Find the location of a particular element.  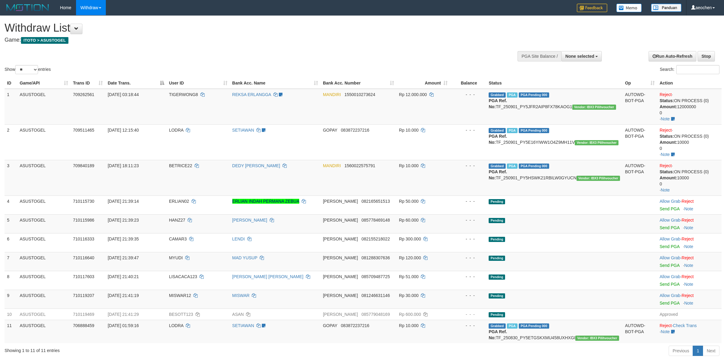

span: 710115986 is located at coordinates (84, 220).